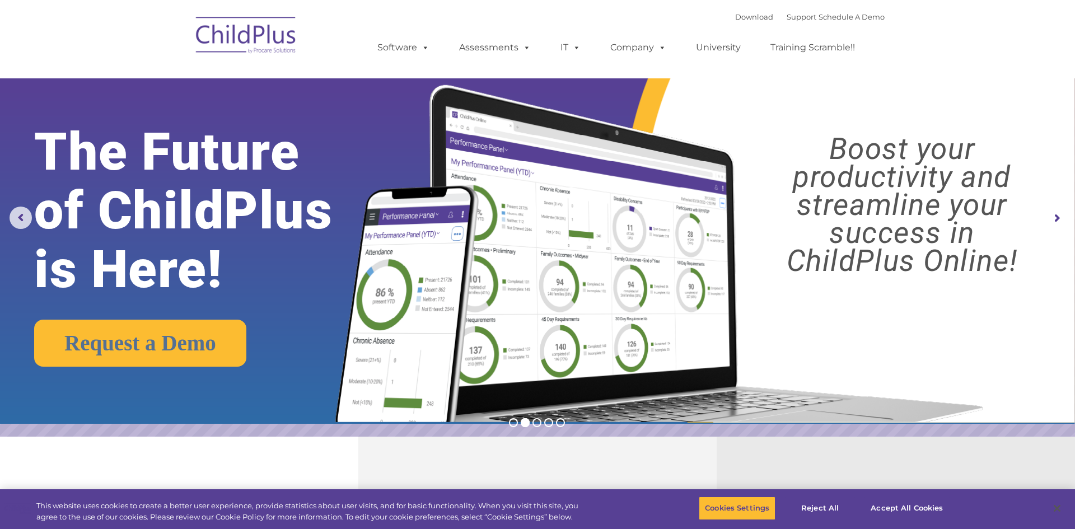  I want to click on button: Close, so click(1057, 509).